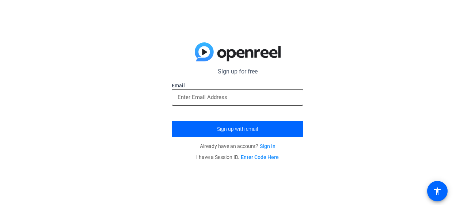 The image size is (475, 205). I want to click on span: I have a Session ID., so click(237, 157).